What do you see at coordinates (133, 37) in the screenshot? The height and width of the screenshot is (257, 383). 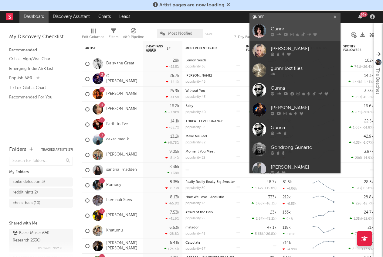 I see `div: A&R Pipeline` at bounding box center [133, 37].